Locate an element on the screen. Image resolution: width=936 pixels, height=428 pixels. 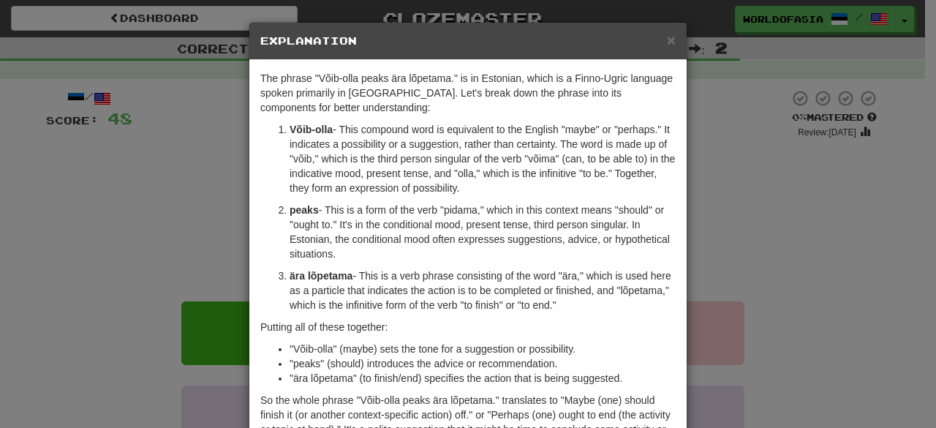
li: "ära lõpetama" (to finish/end) specifies the action that is being suggested. is located at coordinates (482, 378).